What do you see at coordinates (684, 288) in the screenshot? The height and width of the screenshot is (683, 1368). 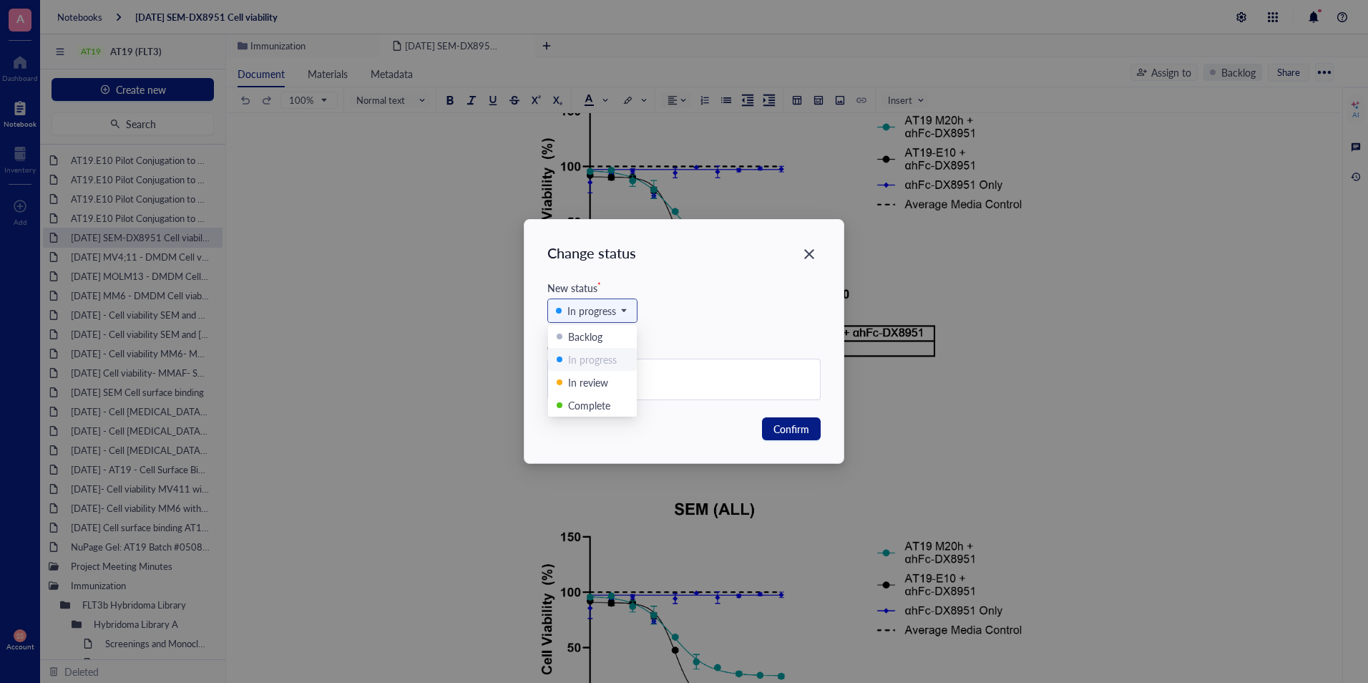 I see `div: New status` at bounding box center [684, 288].